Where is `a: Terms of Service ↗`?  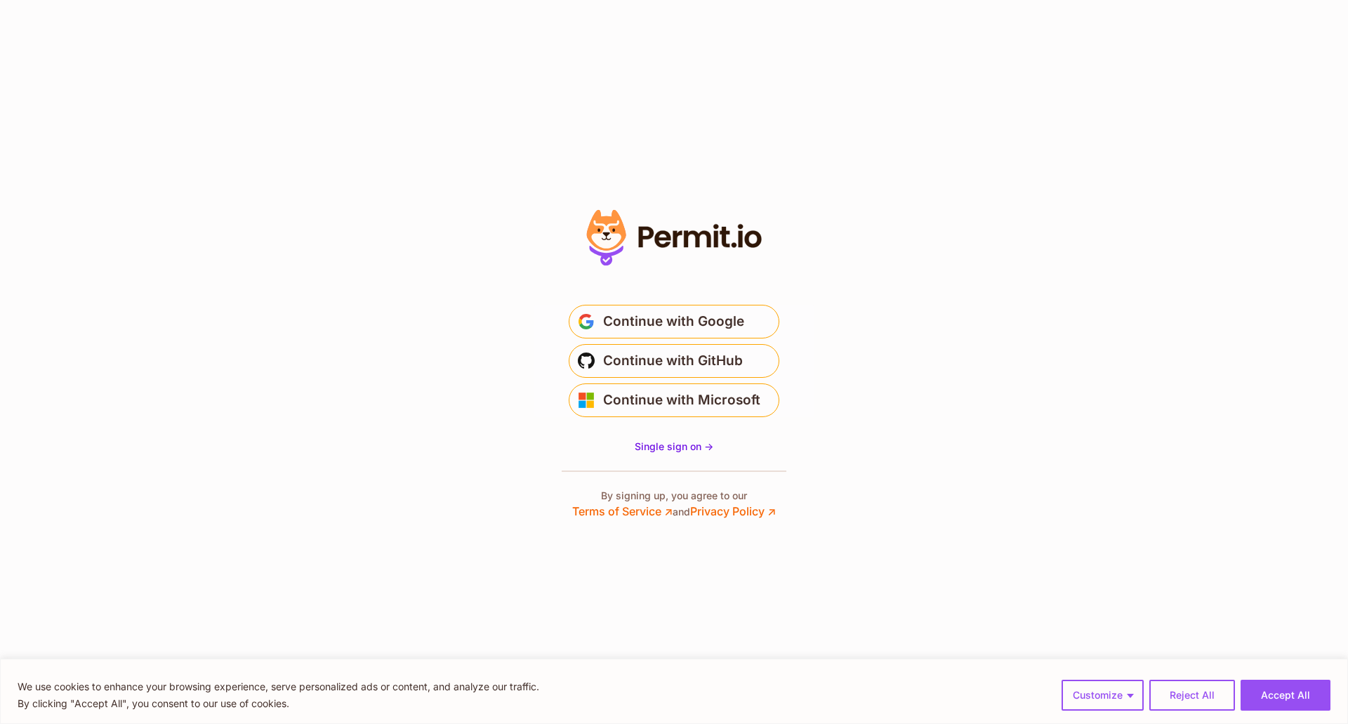
a: Terms of Service ↗ is located at coordinates (622, 511).